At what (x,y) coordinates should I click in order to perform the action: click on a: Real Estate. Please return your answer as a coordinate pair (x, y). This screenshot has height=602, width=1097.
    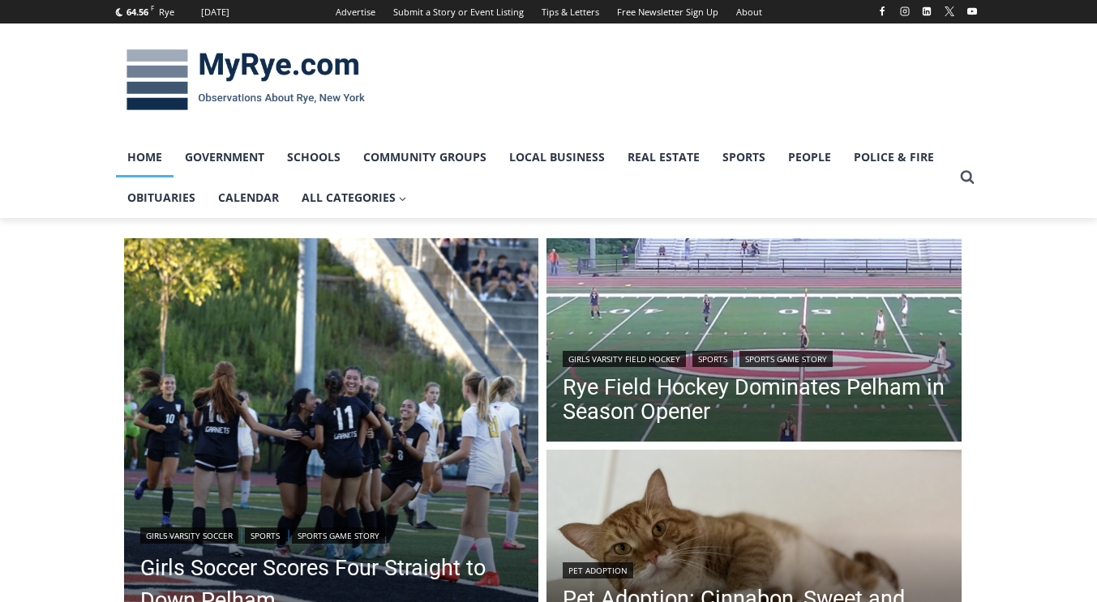
    Looking at the image, I should click on (663, 157).